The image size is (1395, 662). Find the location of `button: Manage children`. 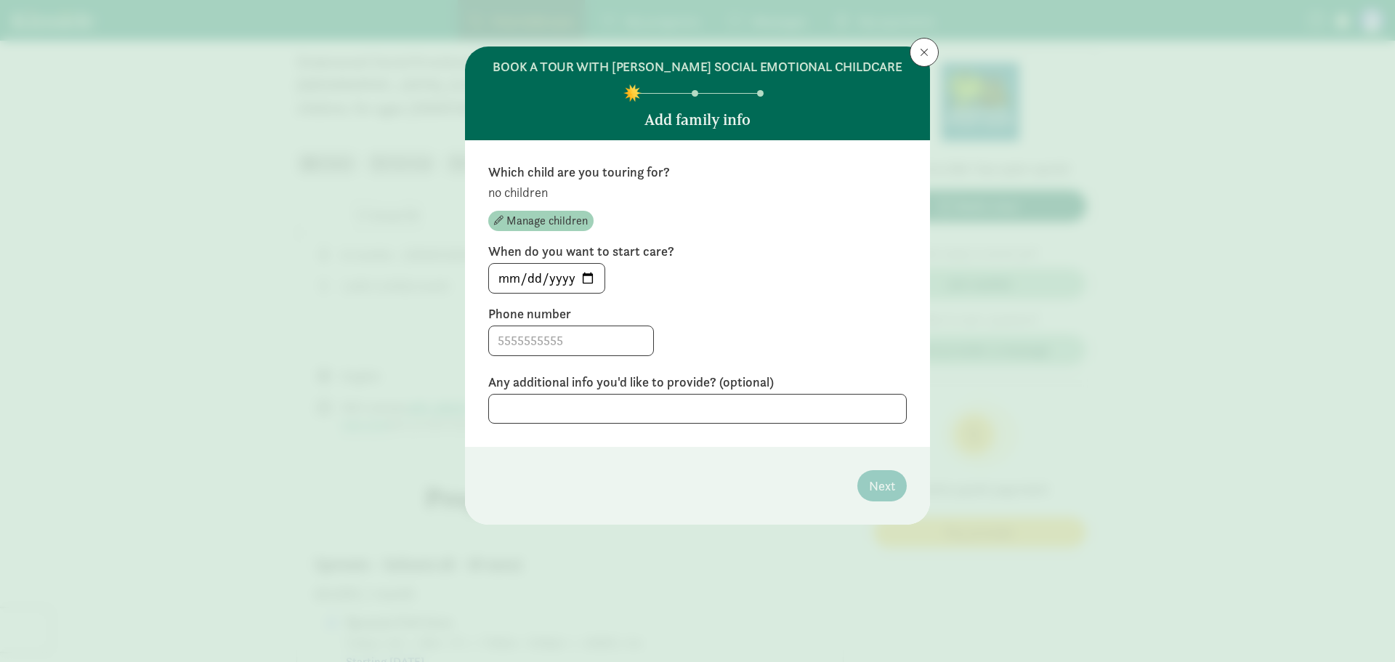

button: Manage children is located at coordinates (540, 221).